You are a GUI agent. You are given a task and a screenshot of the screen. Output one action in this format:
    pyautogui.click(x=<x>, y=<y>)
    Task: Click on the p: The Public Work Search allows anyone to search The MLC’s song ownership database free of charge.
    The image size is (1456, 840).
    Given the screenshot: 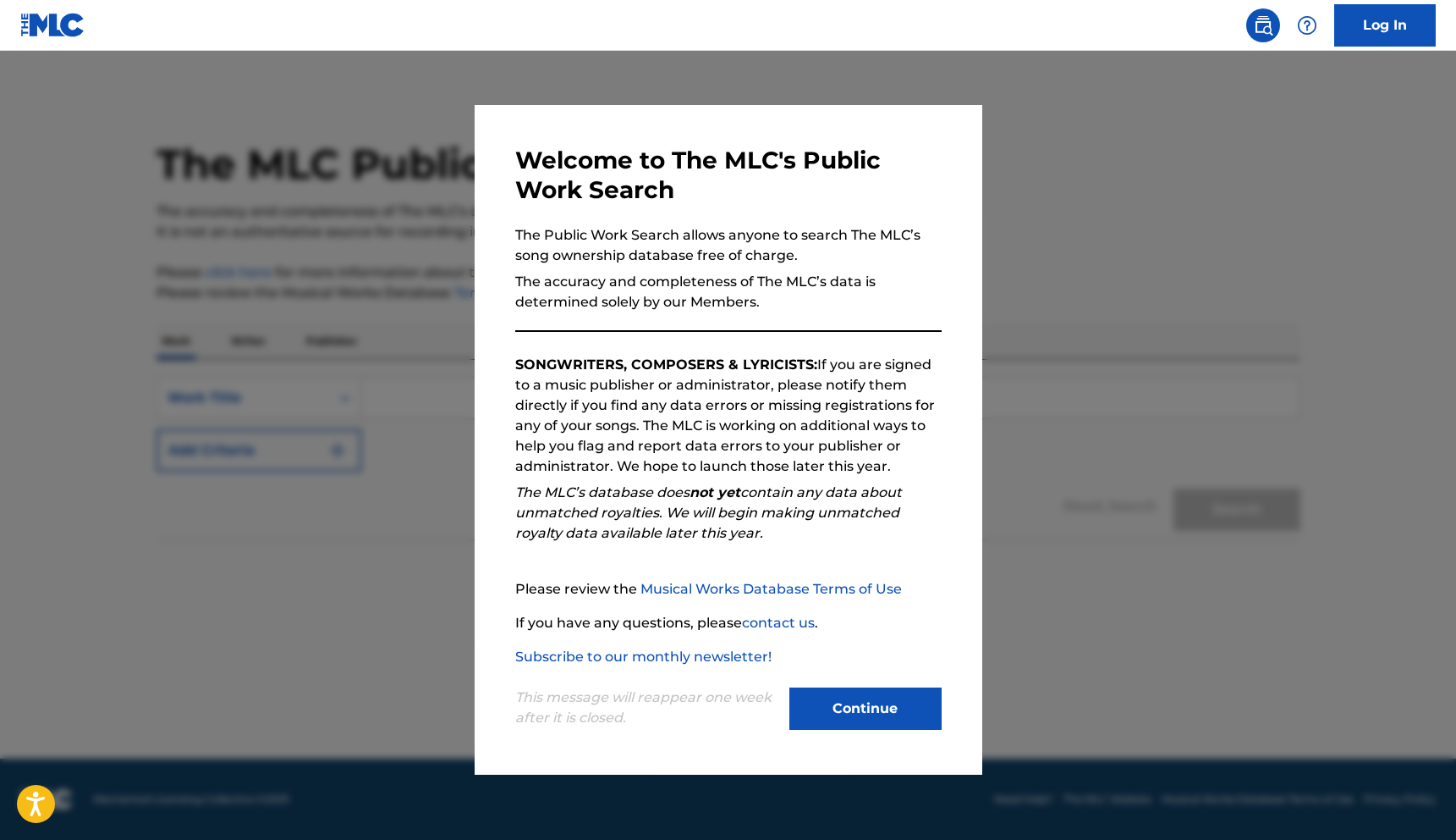 What is the action you would take?
    pyautogui.click(x=728, y=245)
    